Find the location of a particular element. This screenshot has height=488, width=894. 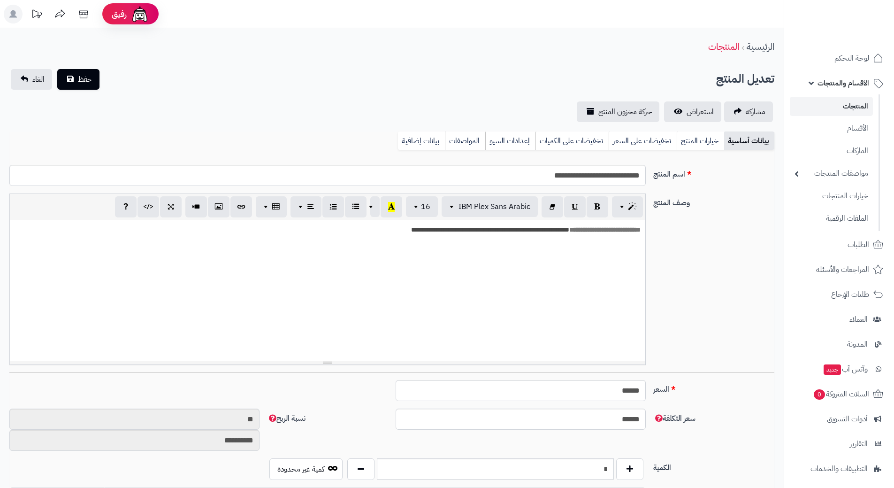

h2: تعديل المنتج is located at coordinates (745, 79).